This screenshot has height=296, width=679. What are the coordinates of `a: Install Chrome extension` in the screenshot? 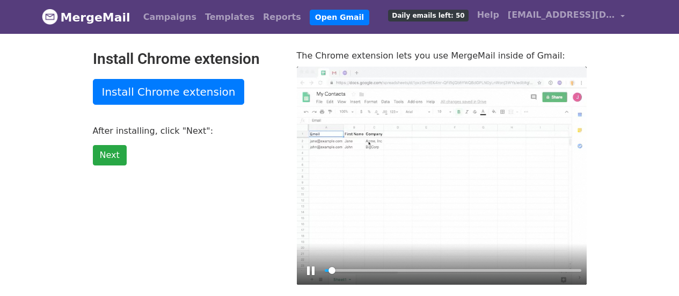 It's located at (168, 92).